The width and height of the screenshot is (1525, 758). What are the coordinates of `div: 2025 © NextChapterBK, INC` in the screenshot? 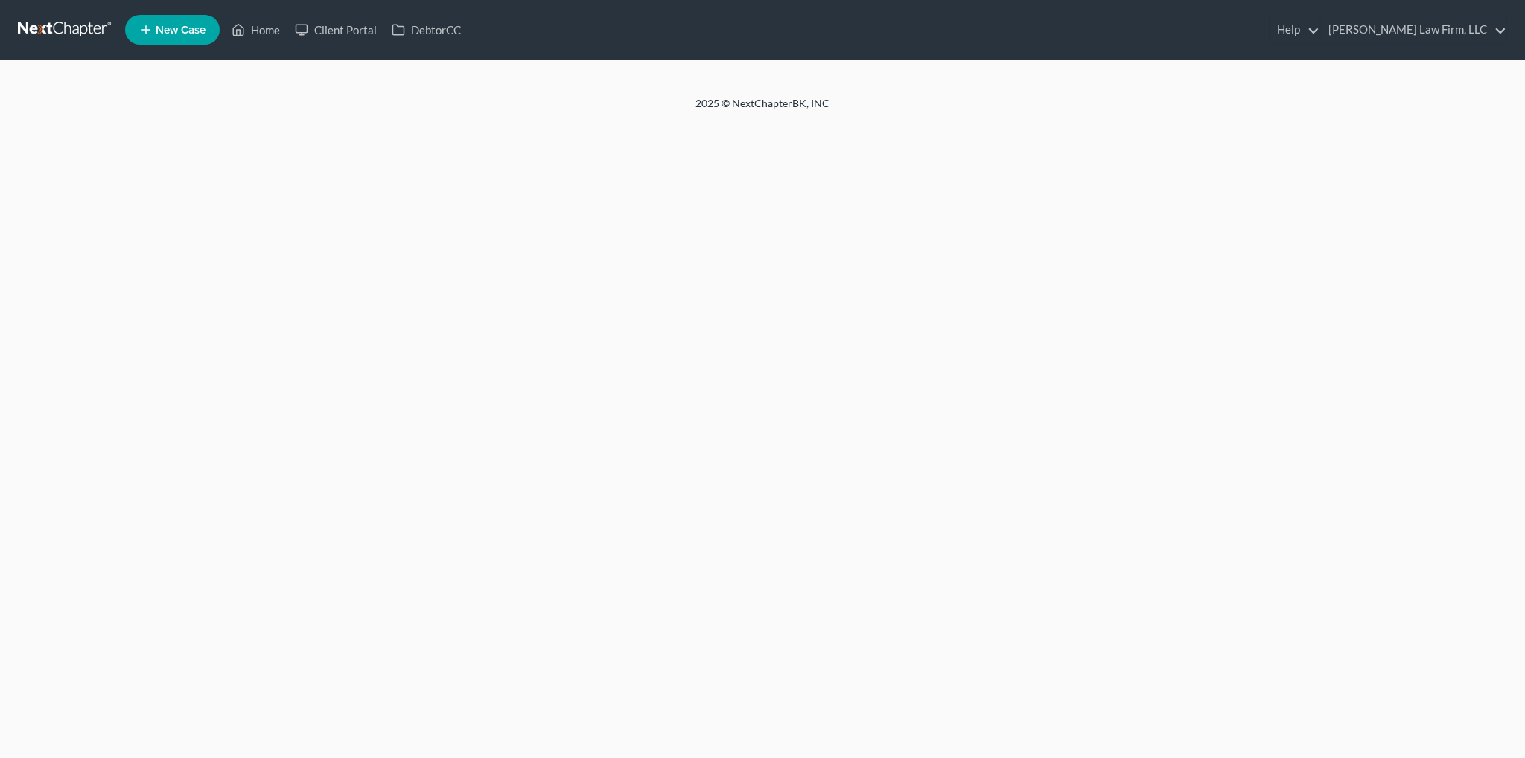 It's located at (762, 109).